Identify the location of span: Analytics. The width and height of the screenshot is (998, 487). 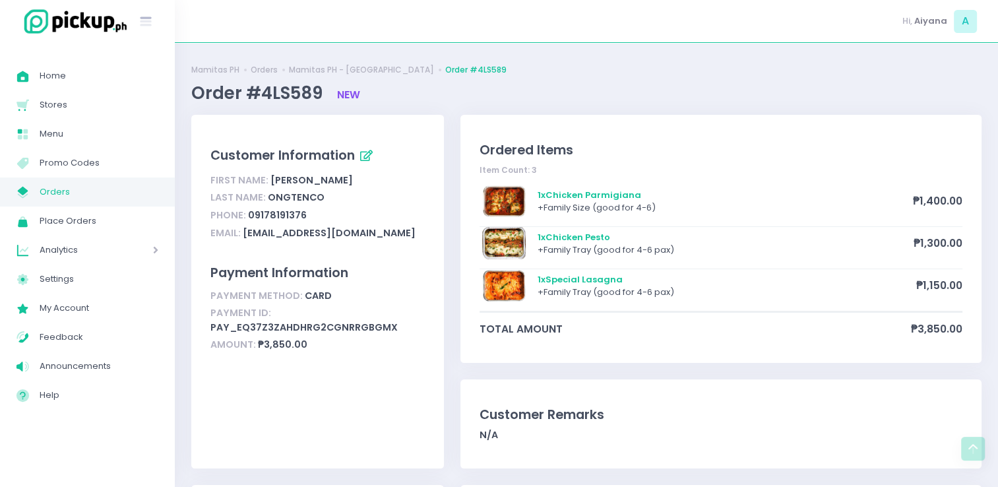
(77, 250).